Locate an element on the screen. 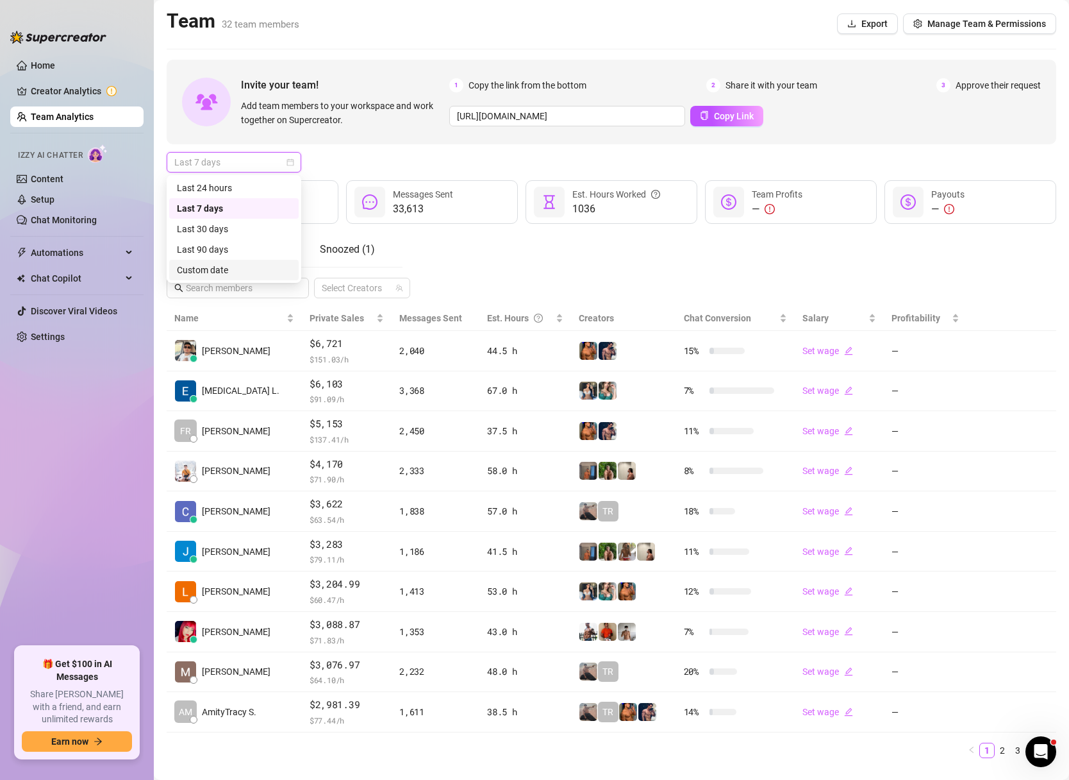  div: Est. Hours Worked is located at coordinates (616, 194).